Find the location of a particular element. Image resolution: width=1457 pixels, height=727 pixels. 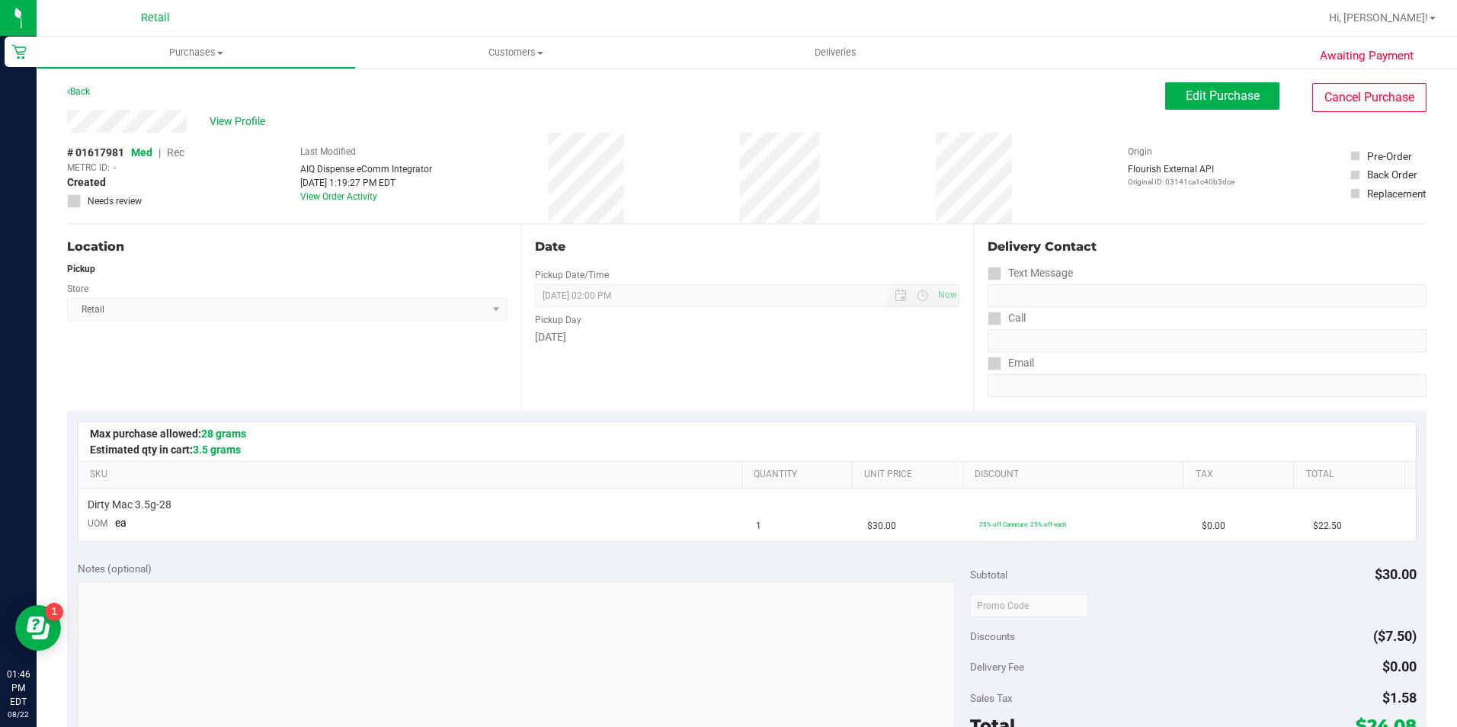

label: Last Modified is located at coordinates (328, 152).